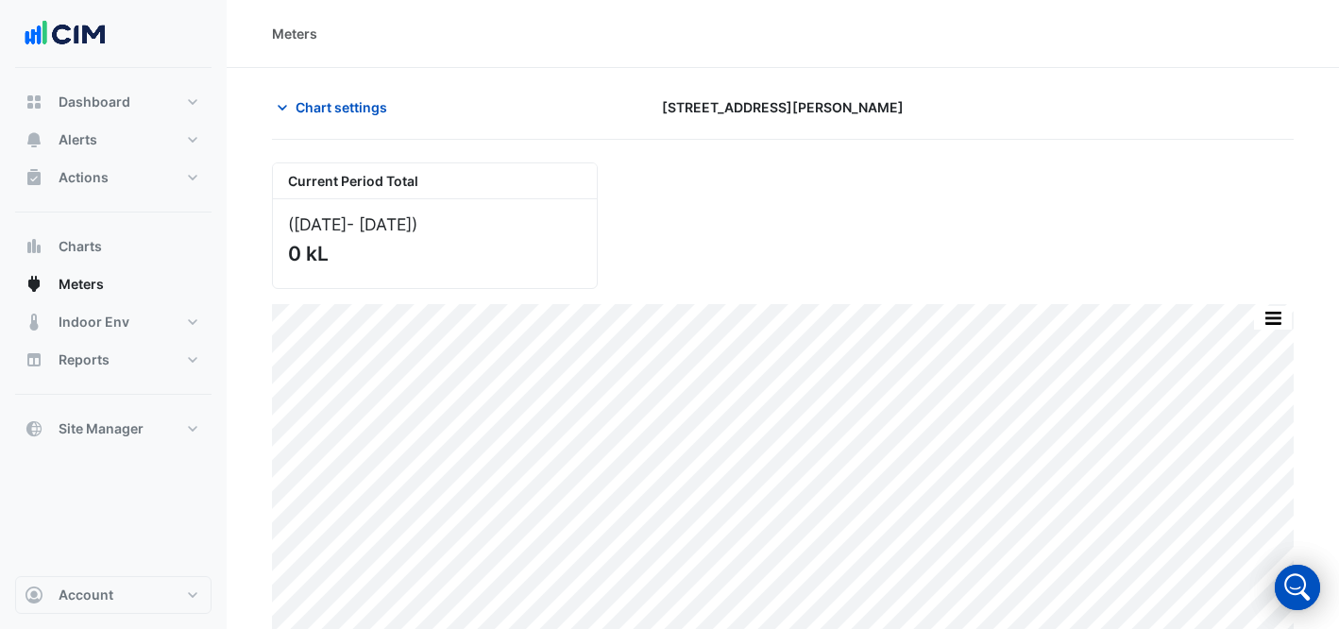 The width and height of the screenshot is (1339, 629). I want to click on span: Meters, so click(81, 284).